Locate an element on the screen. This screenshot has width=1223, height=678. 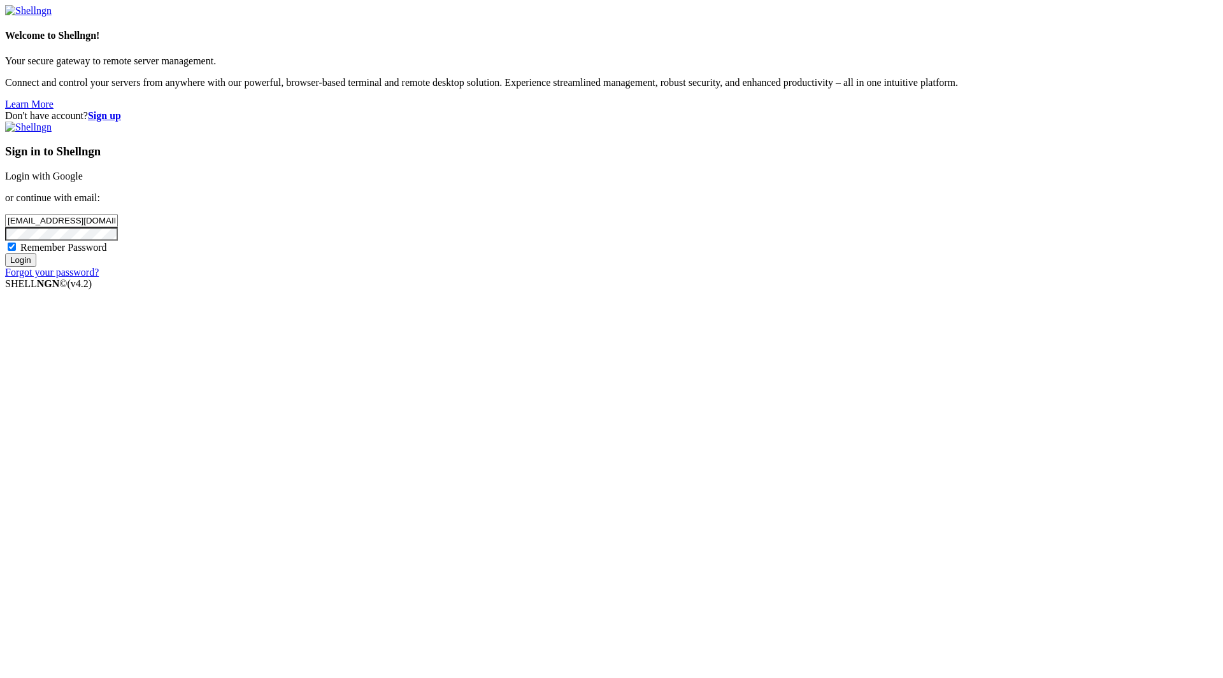
span: Remember Password is located at coordinates (64, 247).